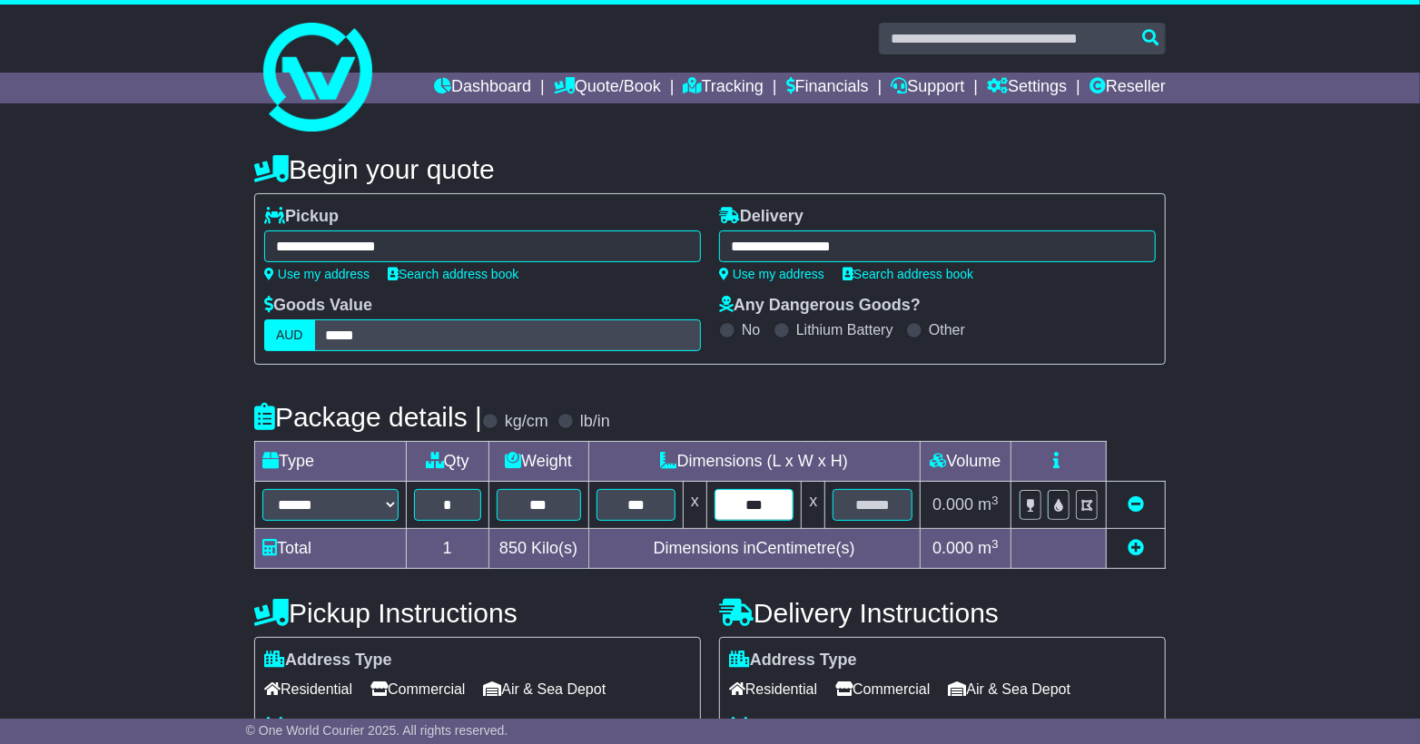  What do you see at coordinates (1127, 88) in the screenshot?
I see `a: Reseller` at bounding box center [1127, 88].